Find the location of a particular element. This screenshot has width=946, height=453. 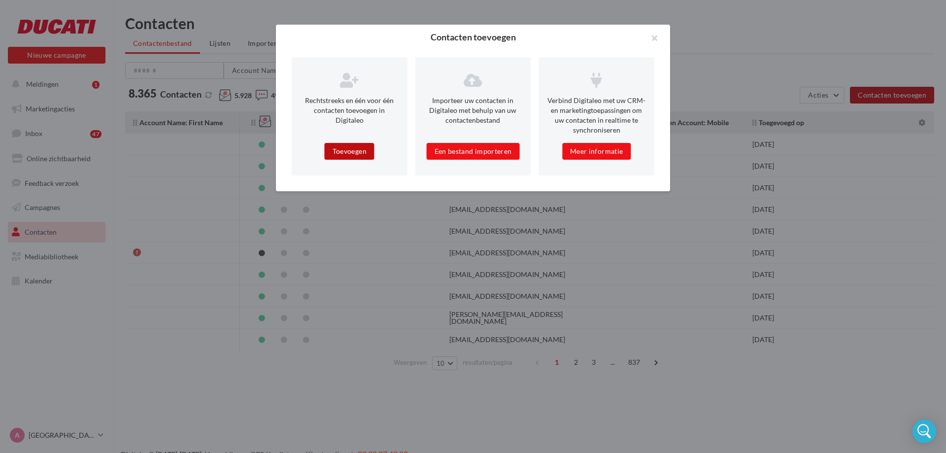

button: Een bestand importeren is located at coordinates (473, 151).